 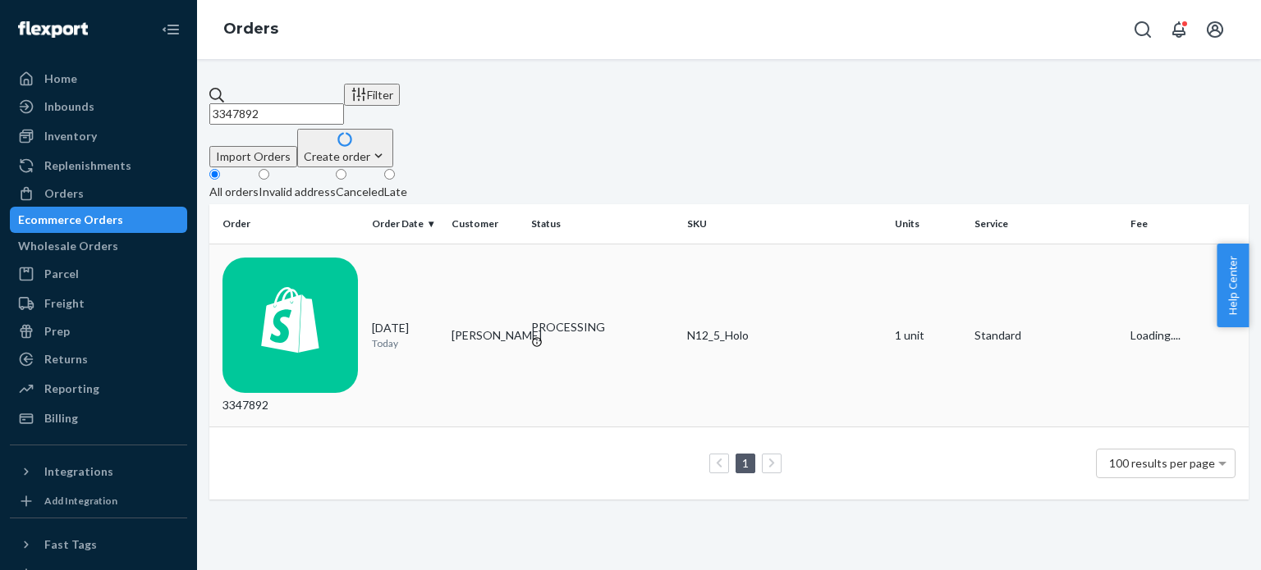 What do you see at coordinates (484, 223) in the screenshot?
I see `div: Customer` at bounding box center [484, 223].